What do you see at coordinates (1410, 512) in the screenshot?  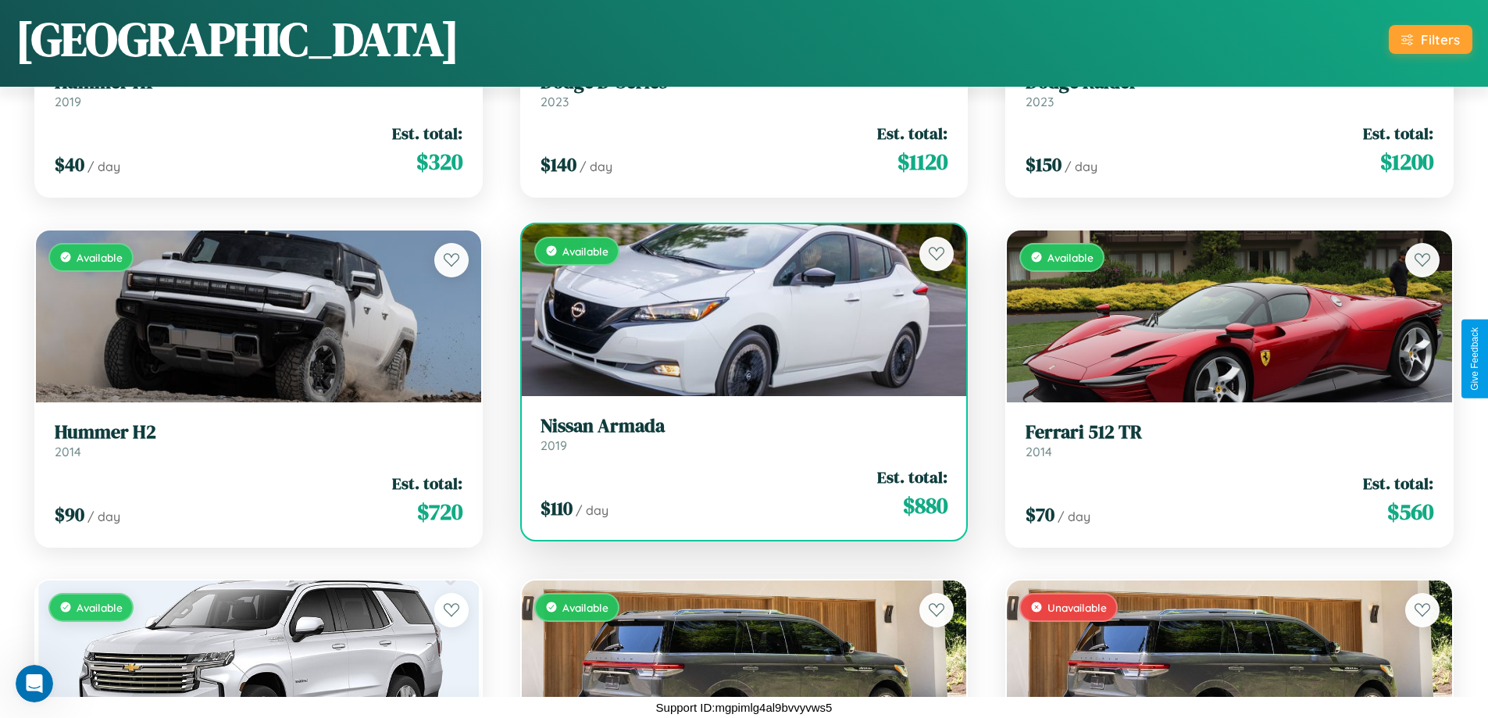 I see `span: $ 560` at bounding box center [1410, 512].